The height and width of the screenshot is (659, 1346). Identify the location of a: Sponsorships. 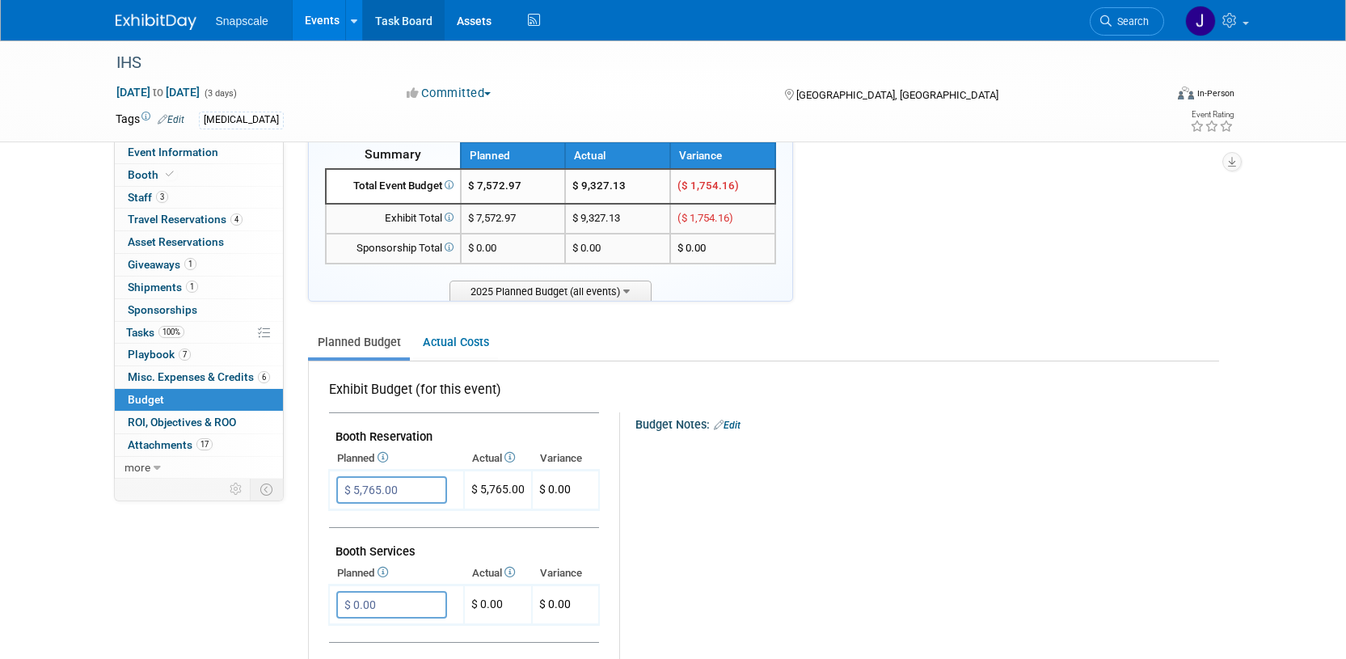
(199, 310).